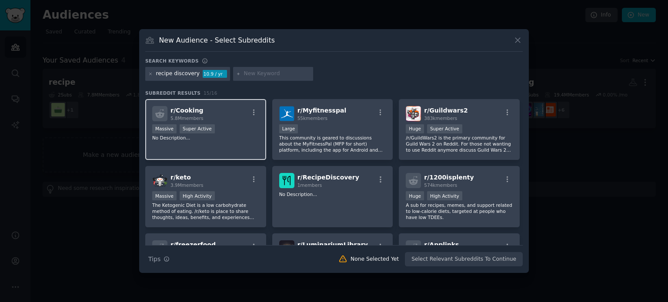 This screenshot has width=668, height=302. I want to click on p: /r/GuildWars2 is the primary community for Guild Wars 2 on Reddit. For those not wanting to use R..., so click(459, 144).